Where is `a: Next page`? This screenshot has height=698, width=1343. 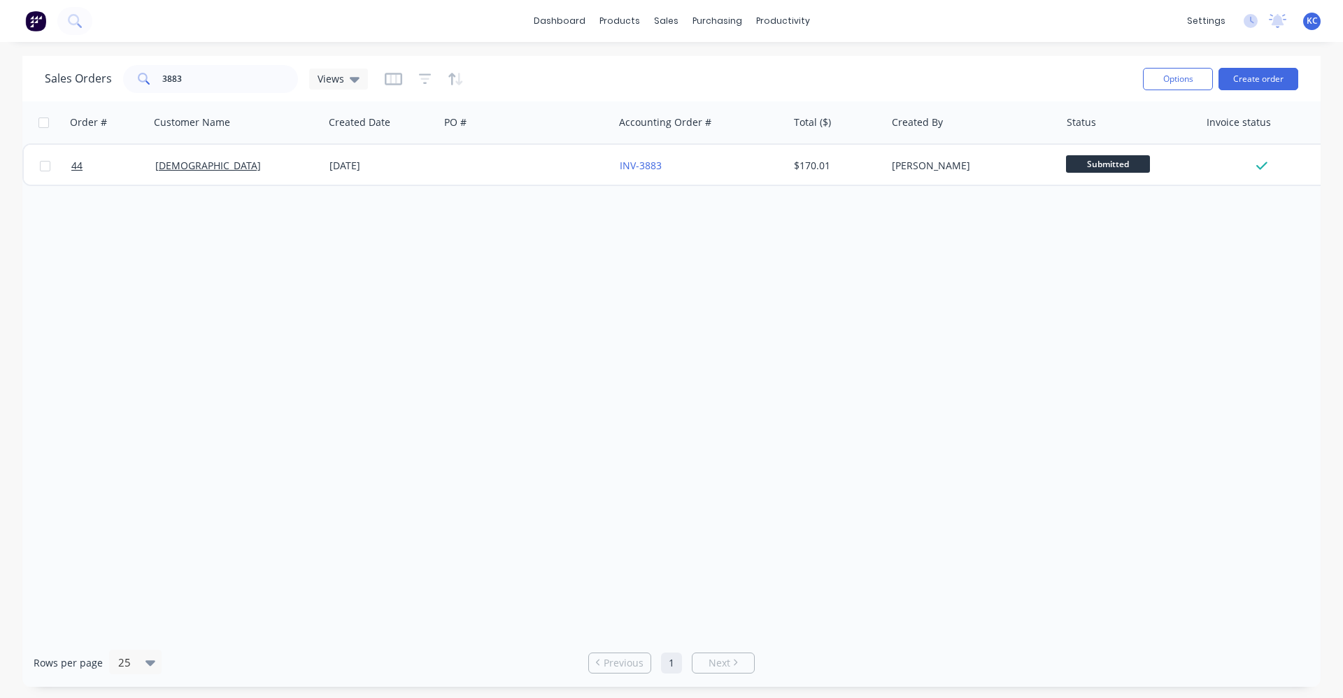
a: Next page is located at coordinates (723, 663).